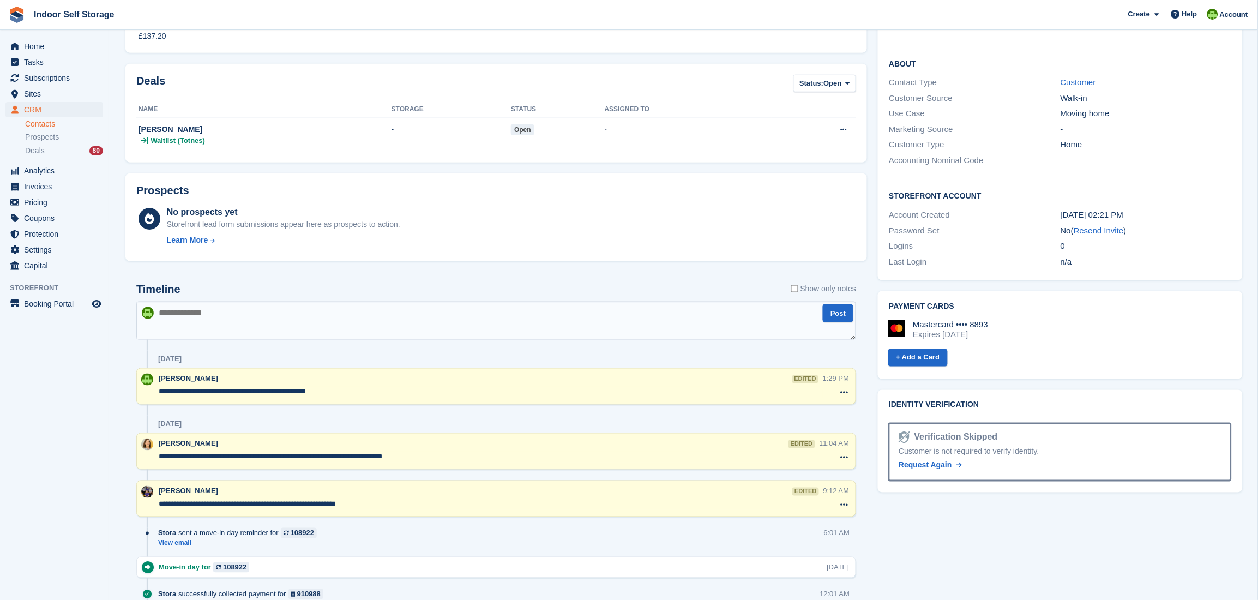  Describe the element at coordinates (522, 130) in the screenshot. I see `span: open` at that location.